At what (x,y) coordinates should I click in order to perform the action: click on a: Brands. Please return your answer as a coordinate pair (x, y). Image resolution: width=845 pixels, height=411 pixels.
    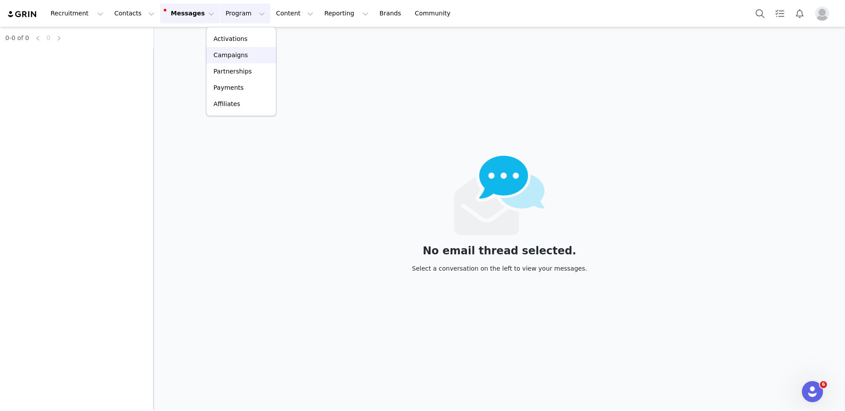
    Looking at the image, I should click on (391, 13).